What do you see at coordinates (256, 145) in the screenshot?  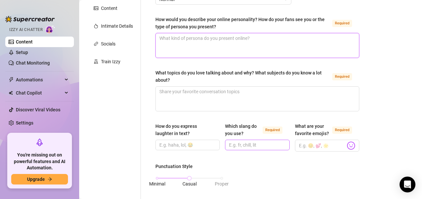 I see `input: Which slang do you use?` at bounding box center [256, 145].